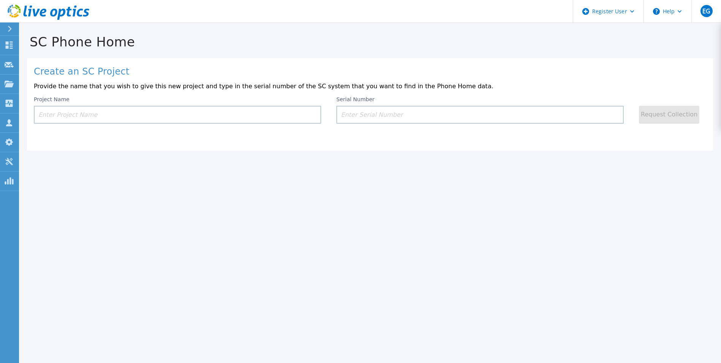 This screenshot has height=363, width=721. What do you see at coordinates (52, 99) in the screenshot?
I see `label: Project Name` at bounding box center [52, 99].